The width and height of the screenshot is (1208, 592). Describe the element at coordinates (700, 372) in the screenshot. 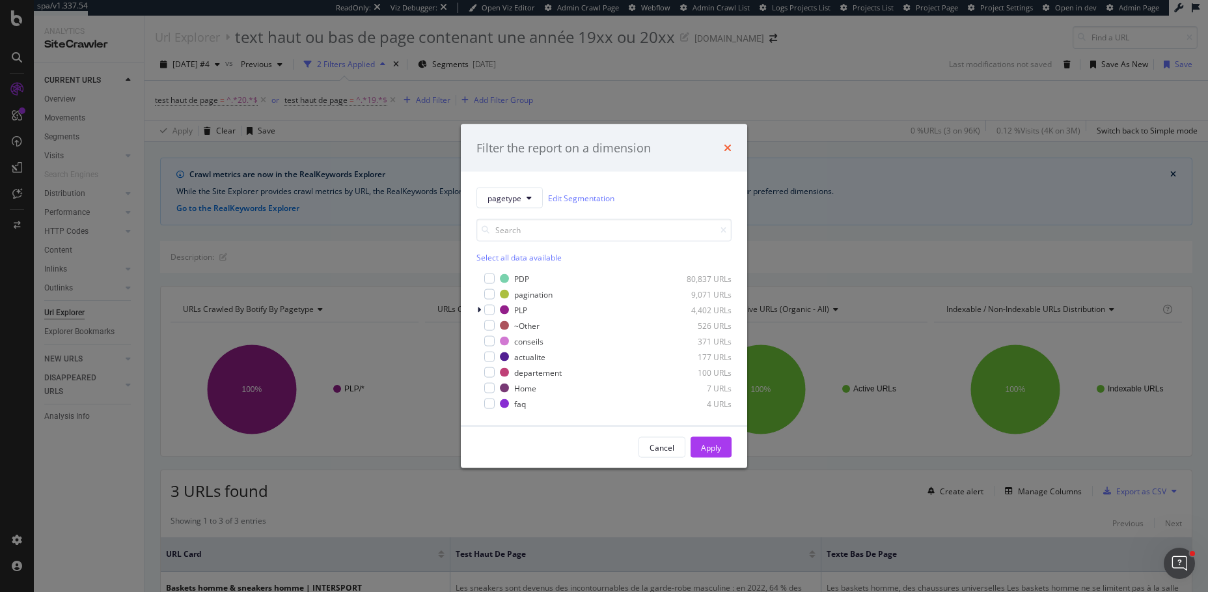

I see `div: 100 URLs` at that location.